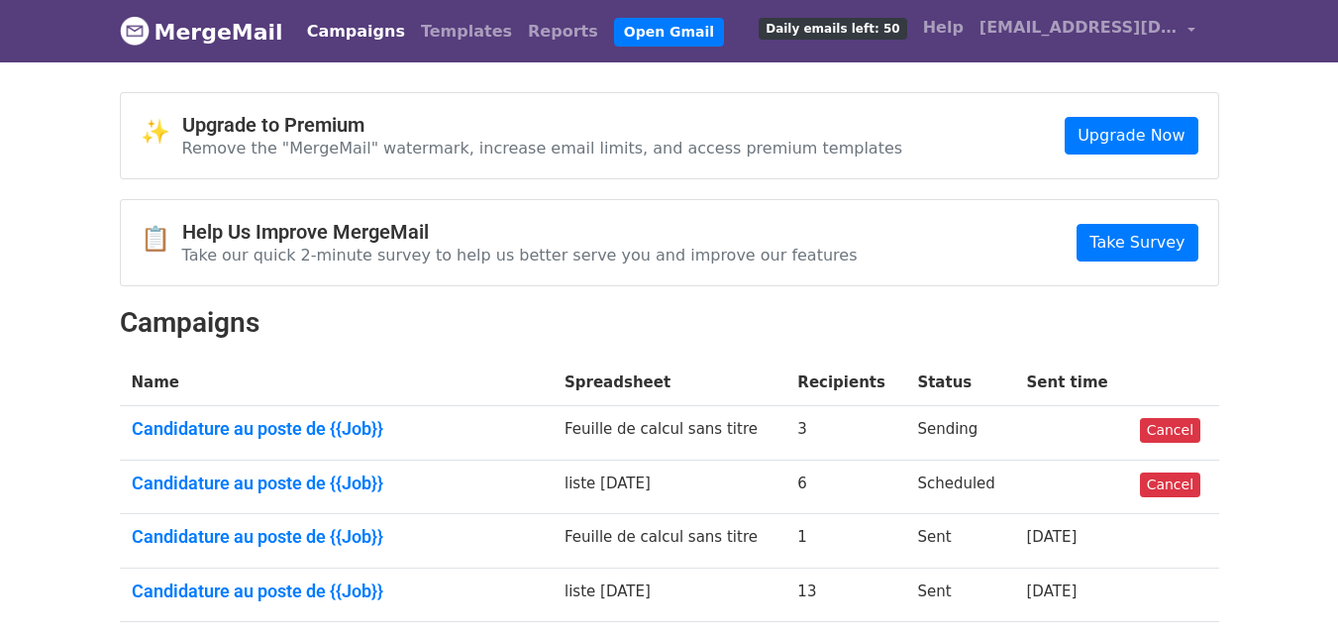  Describe the element at coordinates (201, 32) in the screenshot. I see `a: MergeMail` at that location.